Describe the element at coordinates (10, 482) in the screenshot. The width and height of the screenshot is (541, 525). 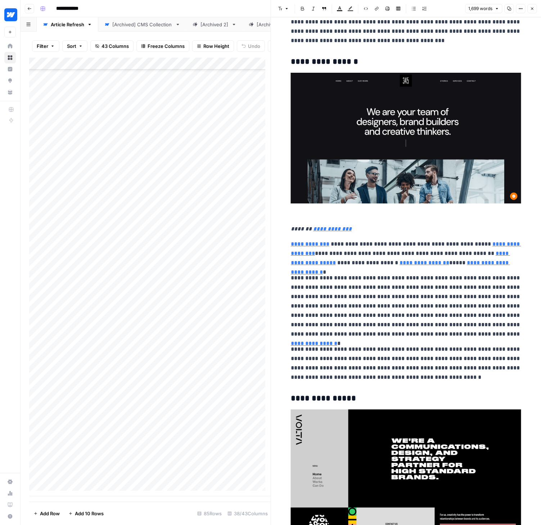
I see `a: Settings` at that location.